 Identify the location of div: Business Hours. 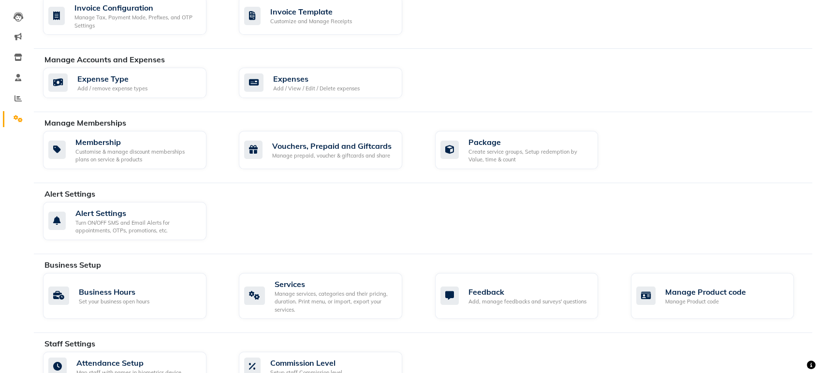
(114, 292).